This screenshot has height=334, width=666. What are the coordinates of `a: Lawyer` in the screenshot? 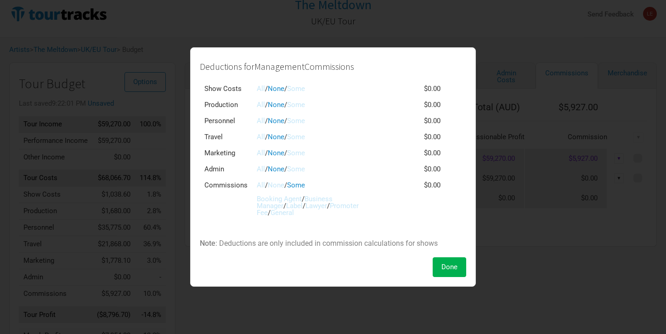 It's located at (316, 206).